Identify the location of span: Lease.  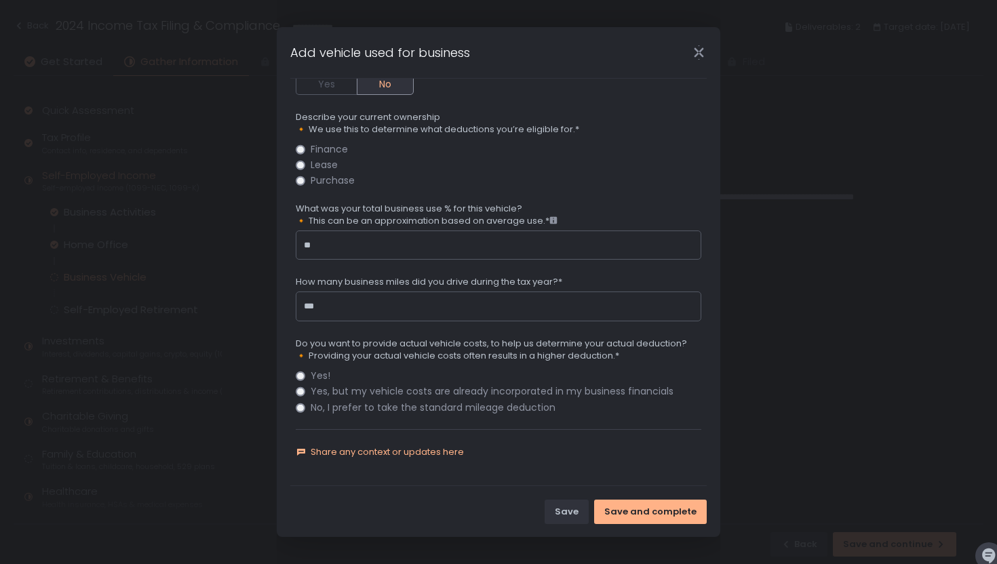
(324, 165).